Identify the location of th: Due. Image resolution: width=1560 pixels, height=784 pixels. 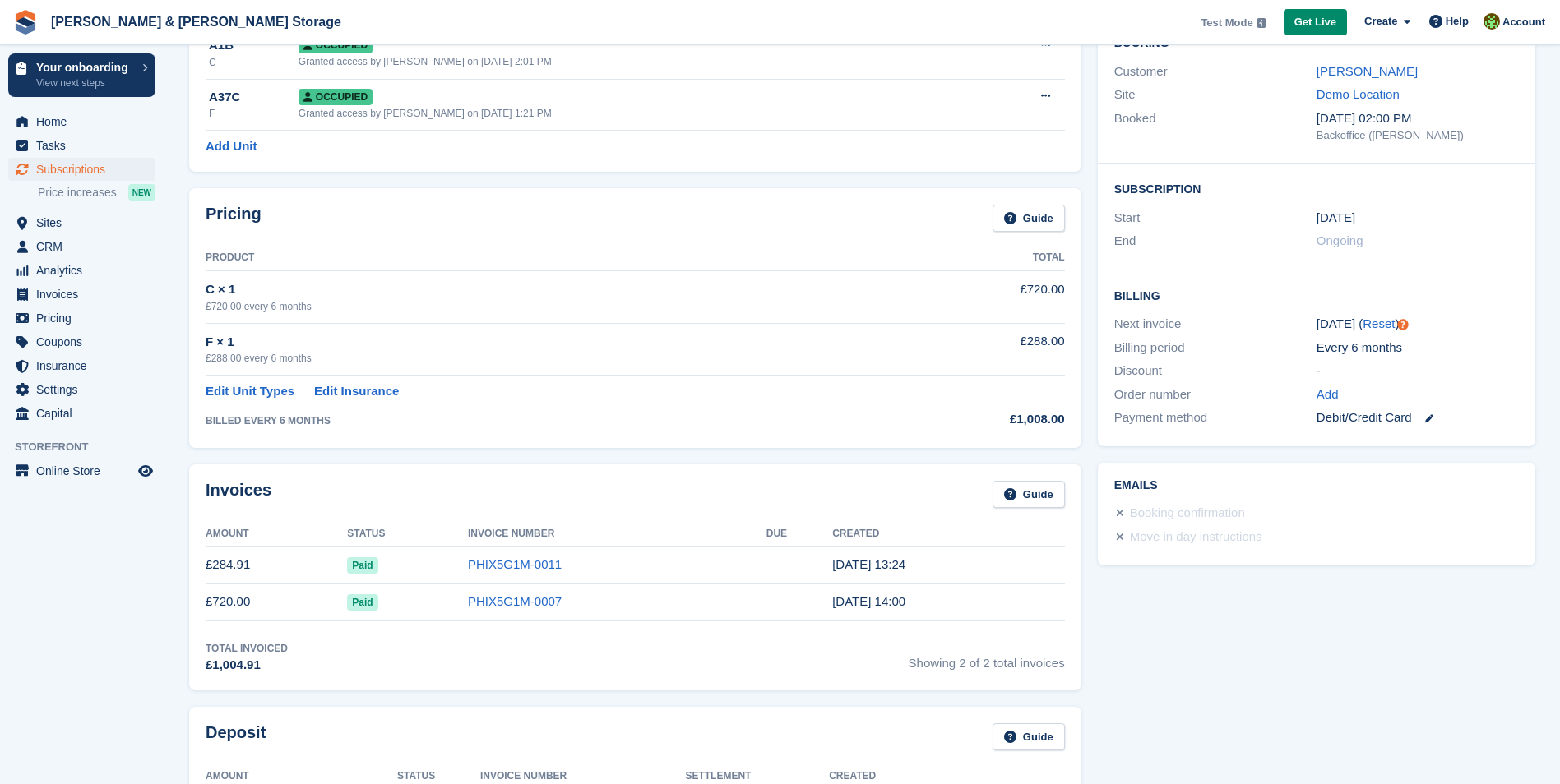
(799, 534).